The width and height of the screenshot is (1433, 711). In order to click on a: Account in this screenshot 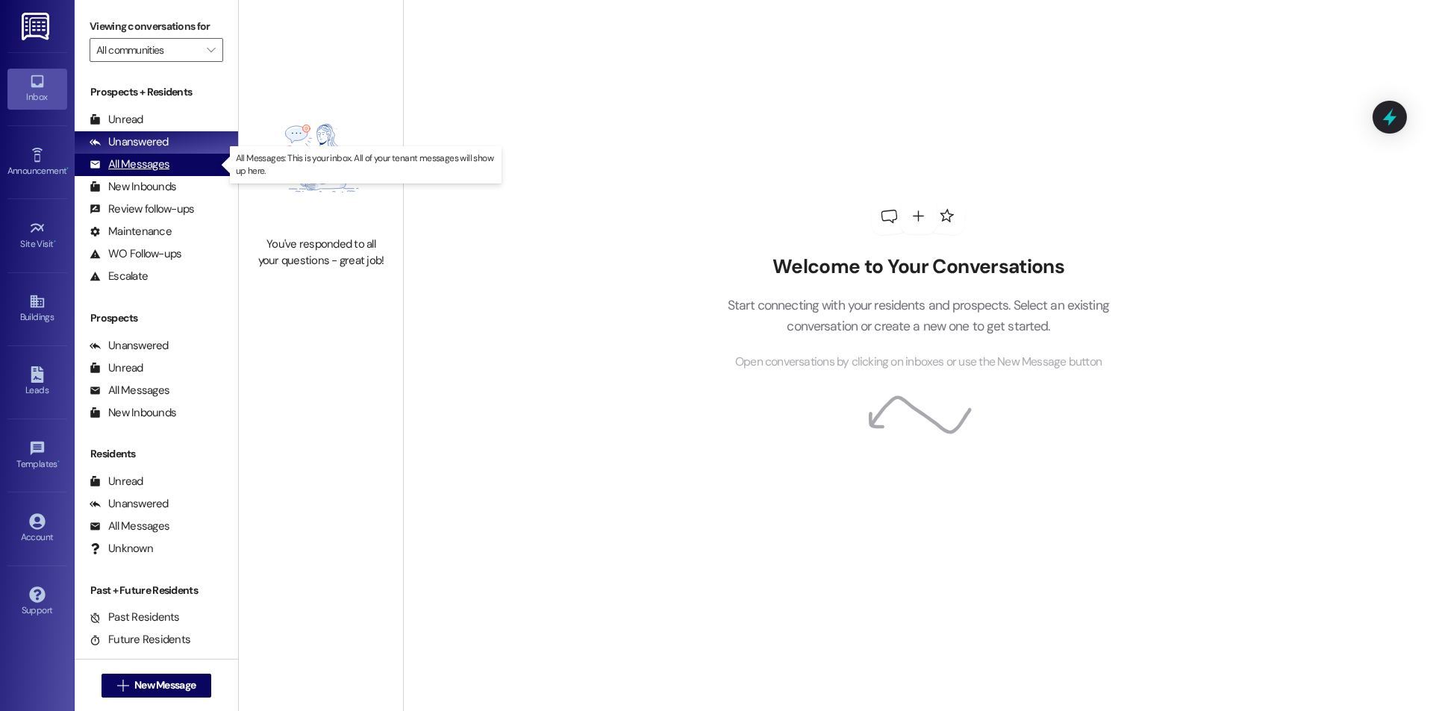, I will do `click(37, 529)`.